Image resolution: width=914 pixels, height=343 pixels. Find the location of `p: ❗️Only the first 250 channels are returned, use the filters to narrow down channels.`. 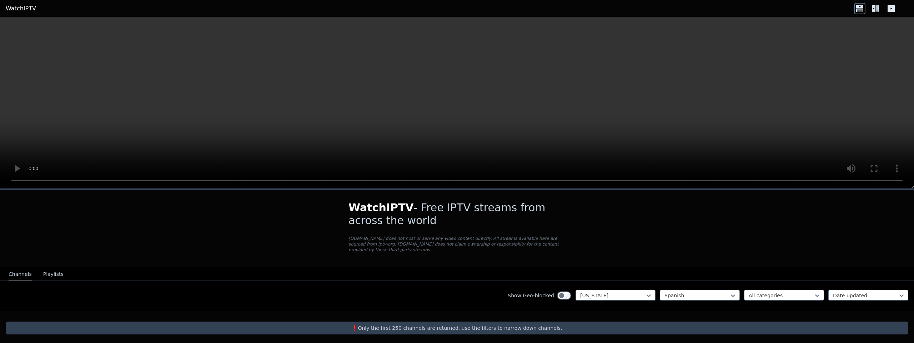

p: ❗️Only the first 250 channels are returned, use the filters to narrow down channels. is located at coordinates (457, 328).